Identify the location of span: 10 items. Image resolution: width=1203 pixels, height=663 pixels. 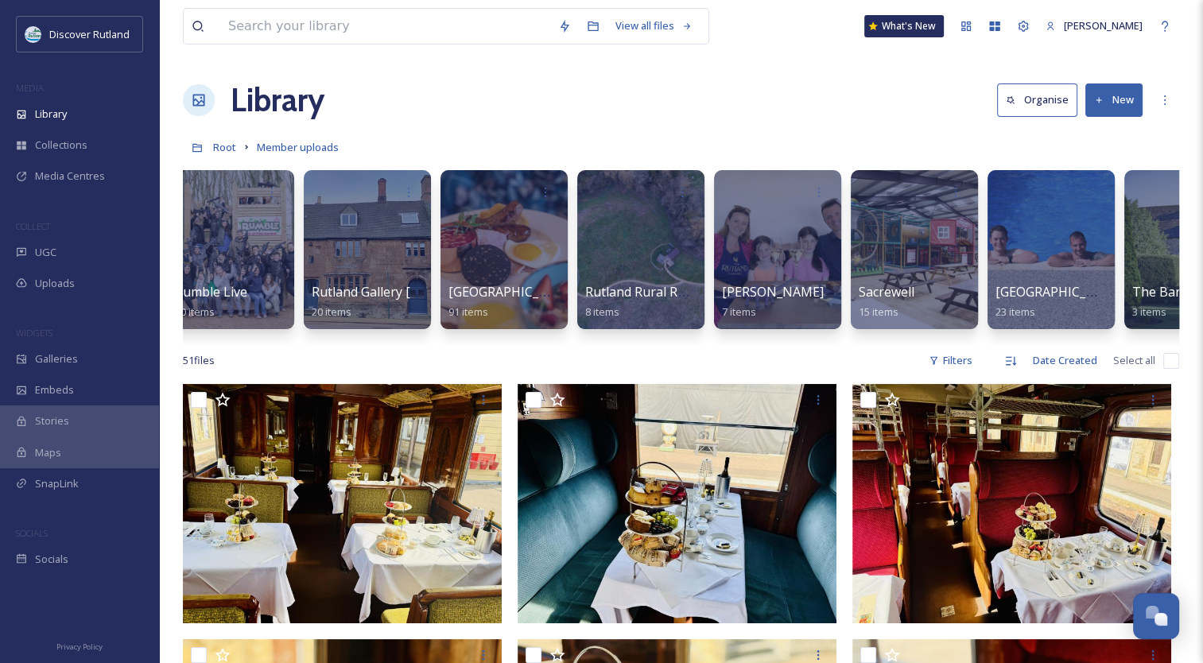
(195, 312).